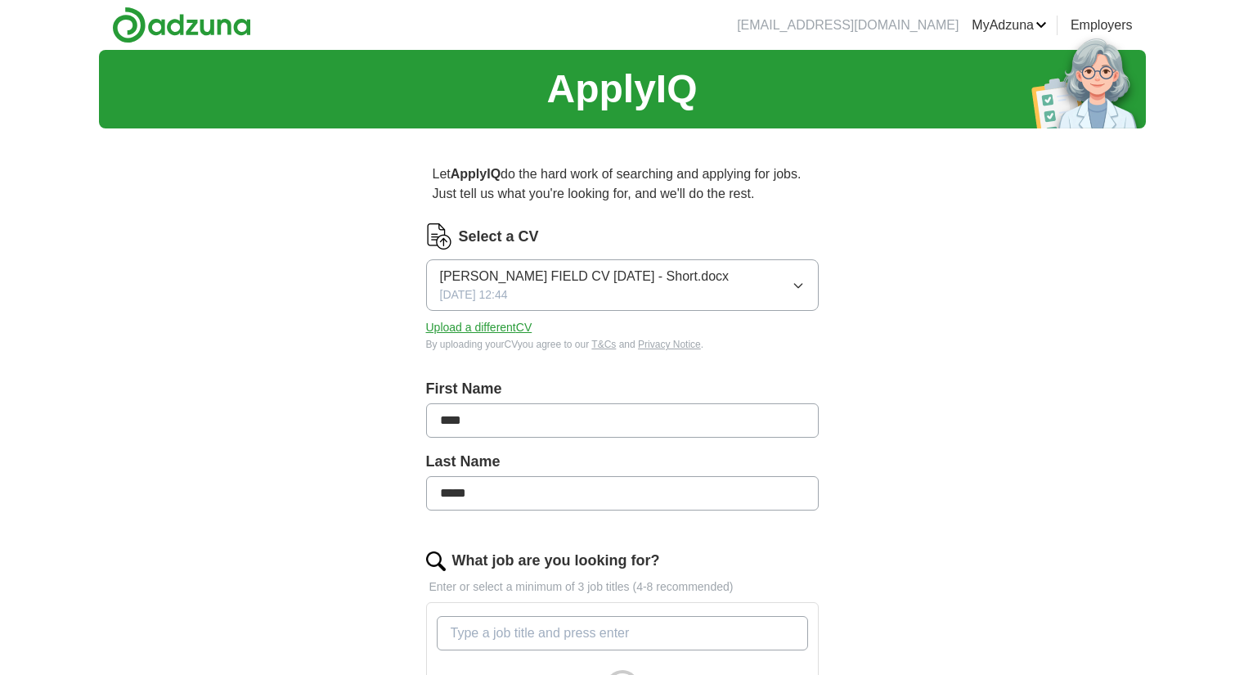 Image resolution: width=1244 pixels, height=675 pixels. What do you see at coordinates (475, 173) in the screenshot?
I see `strong: ApplyIQ` at bounding box center [475, 173].